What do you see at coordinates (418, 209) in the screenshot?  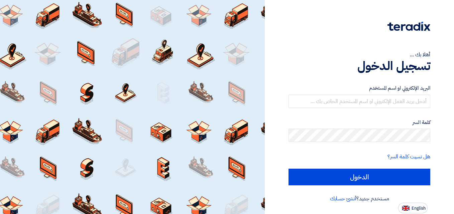 I see `span: English` at bounding box center [418, 209].